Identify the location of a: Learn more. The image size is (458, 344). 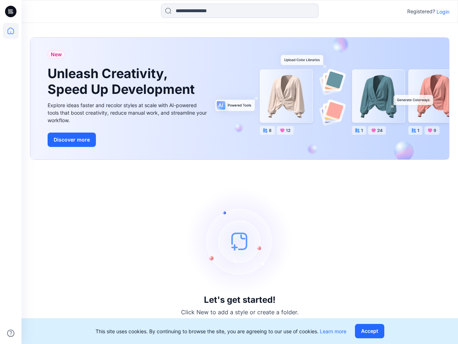
(333, 331).